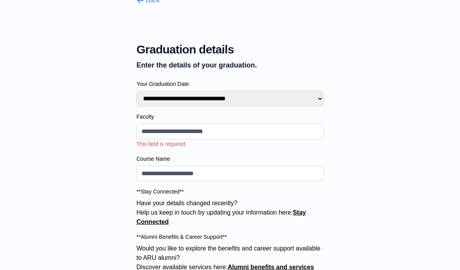 This screenshot has width=460, height=270. Describe the element at coordinates (230, 49) in the screenshot. I see `span: Graduation details` at that location.